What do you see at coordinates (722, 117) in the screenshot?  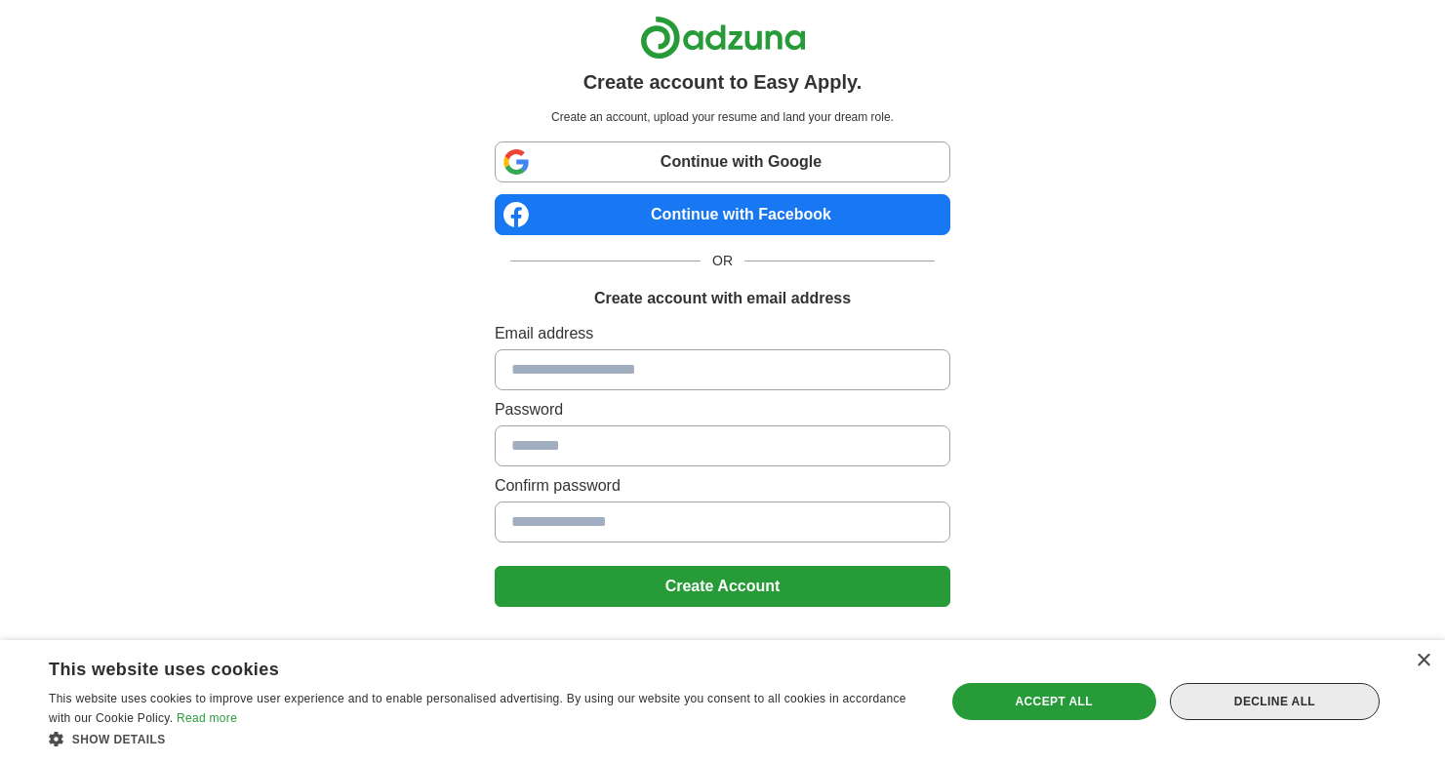 I see `p: Create an account, upload your resume and land your dream role.` at bounding box center [722, 117].